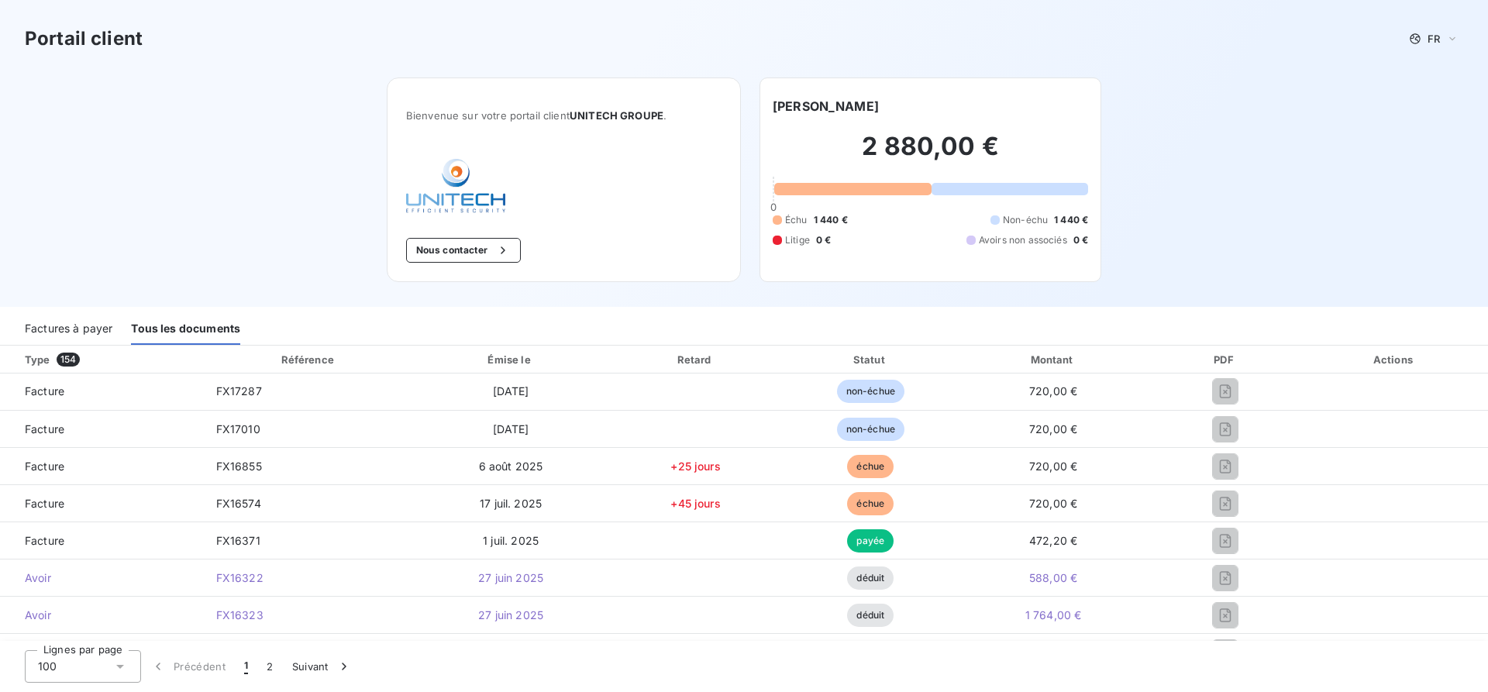 The image size is (1488, 692). Describe the element at coordinates (246, 667) in the screenshot. I see `span: 1` at that location.